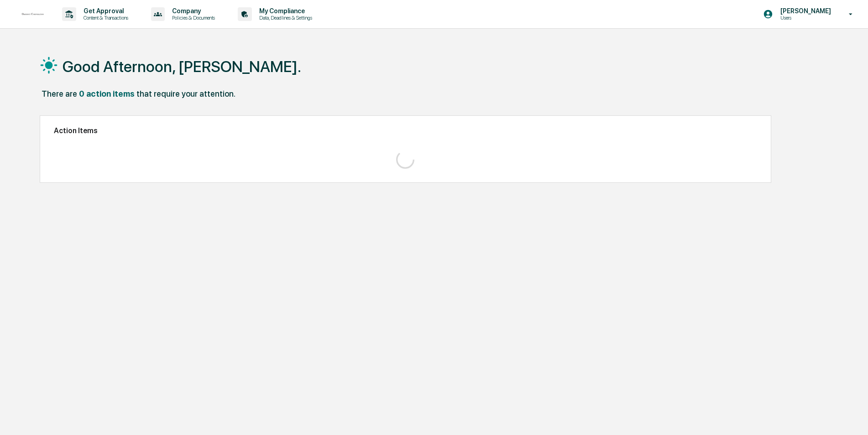 The width and height of the screenshot is (868, 435). Describe the element at coordinates (186, 94) in the screenshot. I see `div: that require your attention.` at that location.